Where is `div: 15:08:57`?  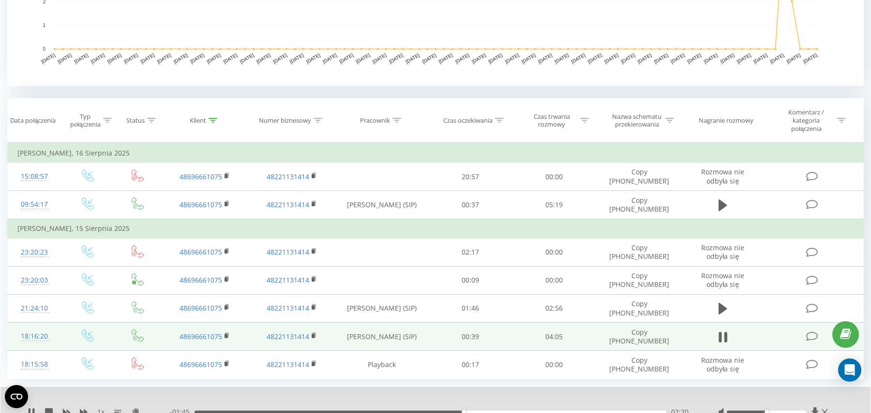
div: 15:08:57 is located at coordinates (34, 177).